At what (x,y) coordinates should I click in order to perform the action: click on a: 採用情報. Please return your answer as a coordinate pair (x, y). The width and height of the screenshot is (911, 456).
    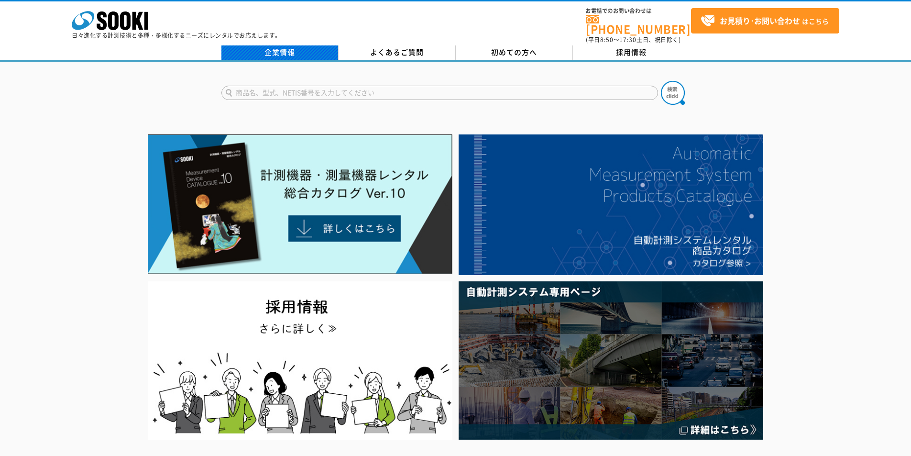
    Looking at the image, I should click on (632, 53).